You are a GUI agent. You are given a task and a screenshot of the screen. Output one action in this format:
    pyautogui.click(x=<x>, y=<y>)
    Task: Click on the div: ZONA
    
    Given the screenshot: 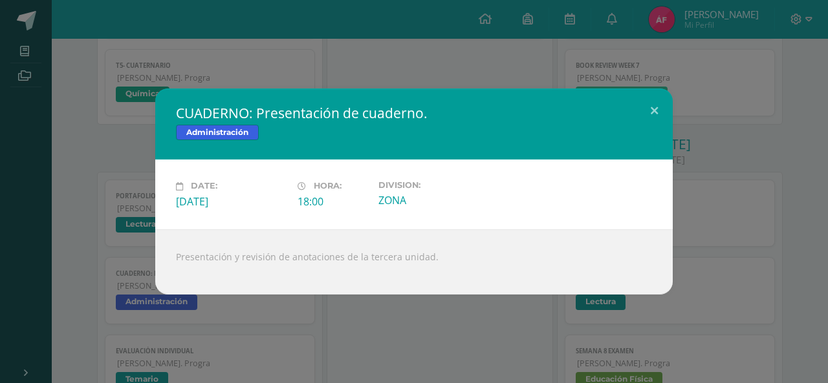 What is the action you would take?
    pyautogui.click(x=434, y=200)
    